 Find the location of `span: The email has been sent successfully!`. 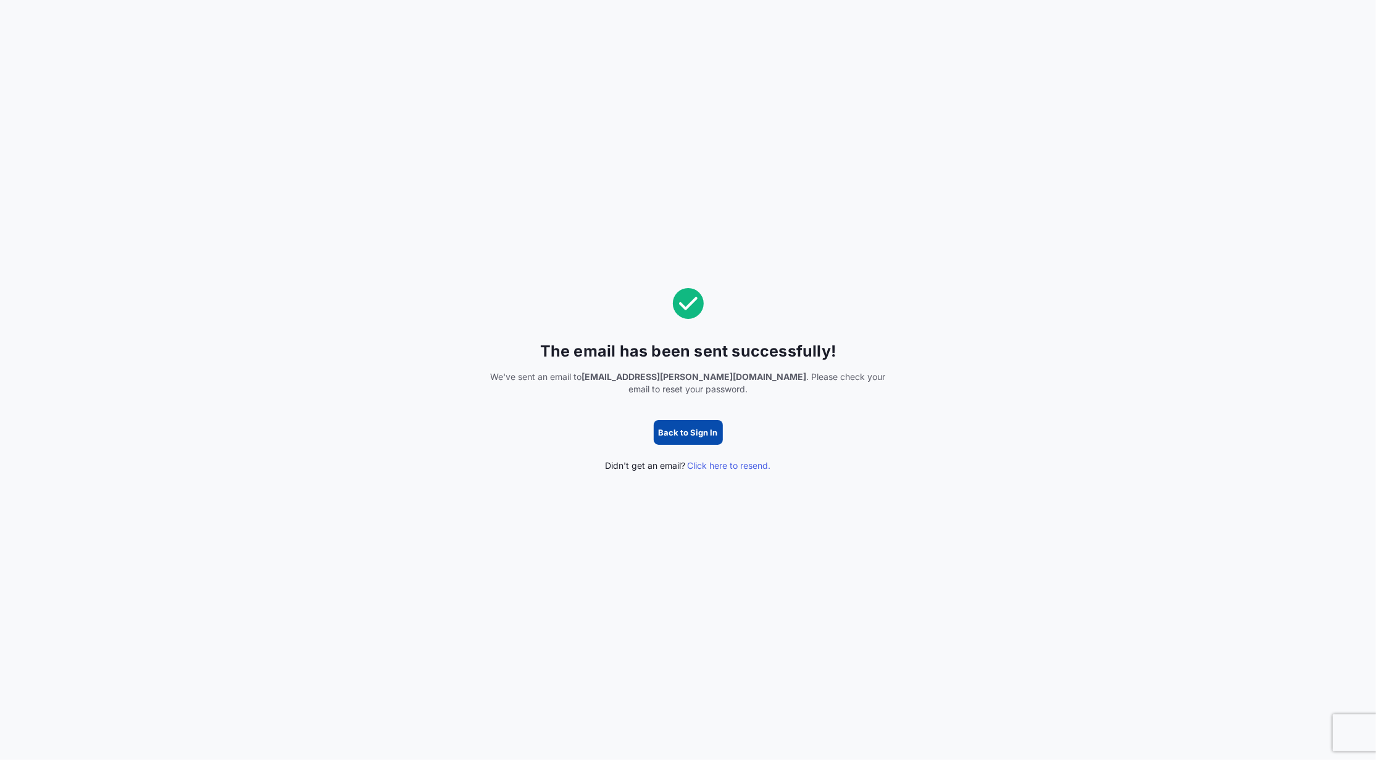

span: The email has been sent successfully! is located at coordinates (687, 351).